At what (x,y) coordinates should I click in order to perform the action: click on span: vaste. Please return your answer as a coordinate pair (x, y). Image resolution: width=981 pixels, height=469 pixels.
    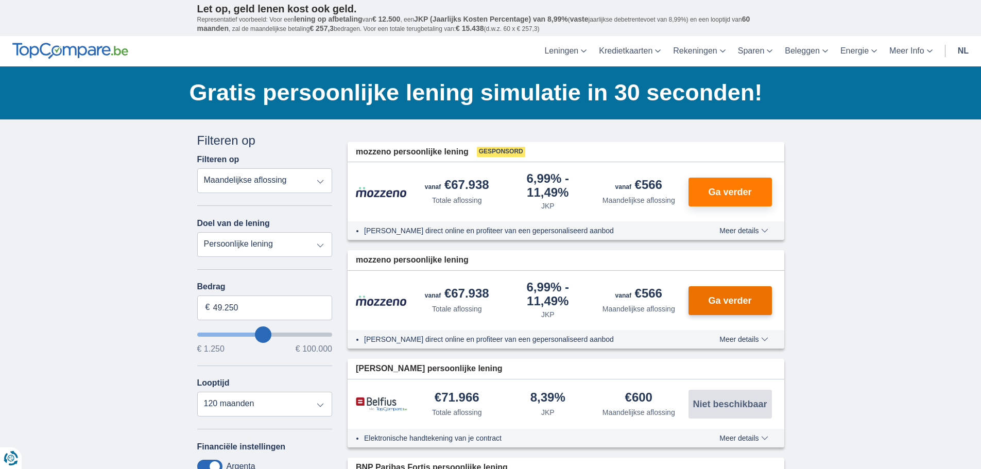
    Looking at the image, I should click on (579, 19).